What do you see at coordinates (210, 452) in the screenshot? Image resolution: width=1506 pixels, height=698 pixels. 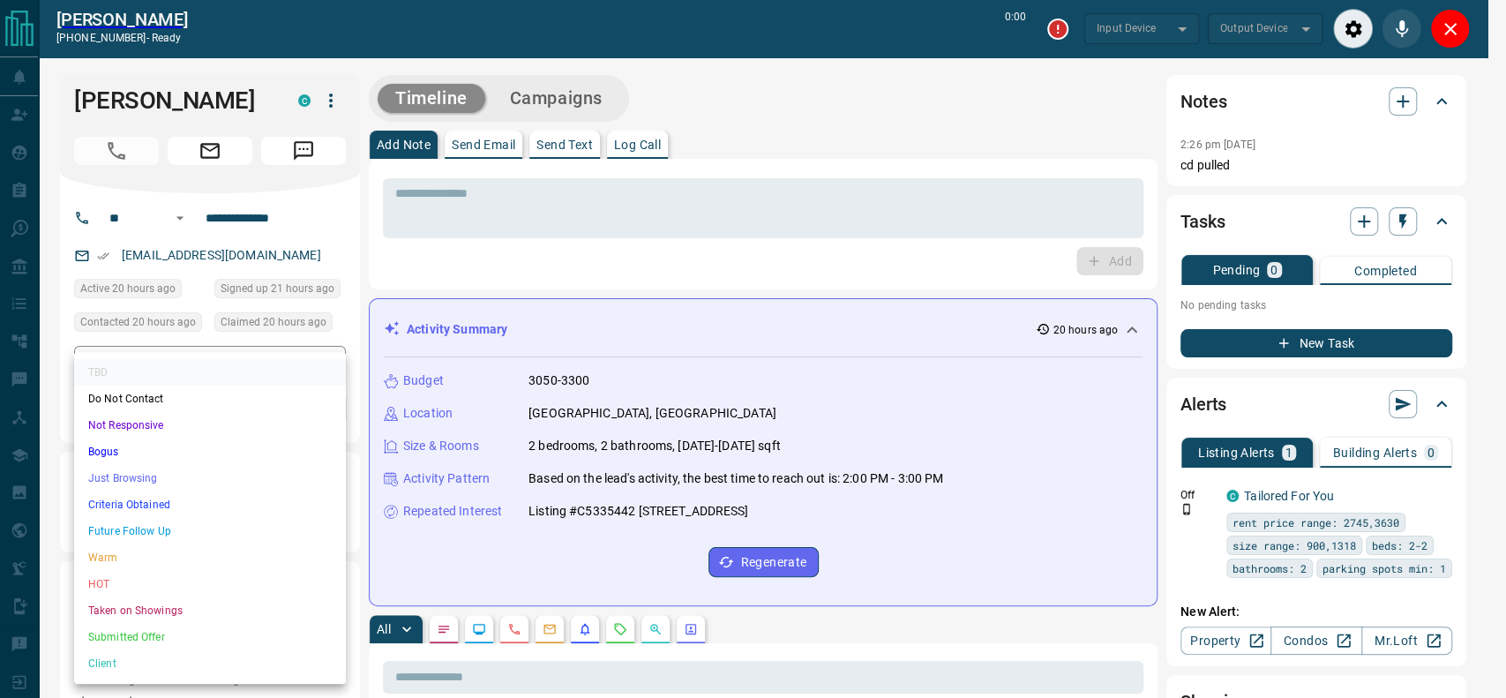 I see `li: Bogus` at bounding box center [210, 452].